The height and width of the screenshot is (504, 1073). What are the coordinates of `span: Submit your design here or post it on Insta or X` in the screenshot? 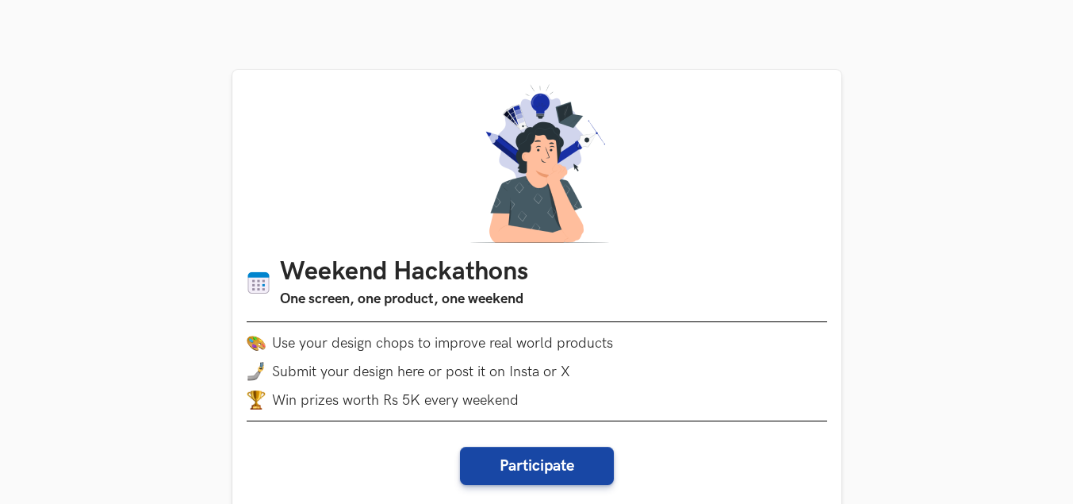 It's located at (421, 371).